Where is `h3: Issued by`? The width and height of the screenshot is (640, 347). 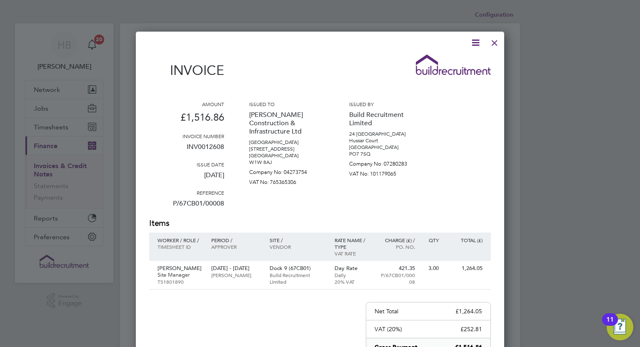
h3: Issued by is located at coordinates (386, 104).